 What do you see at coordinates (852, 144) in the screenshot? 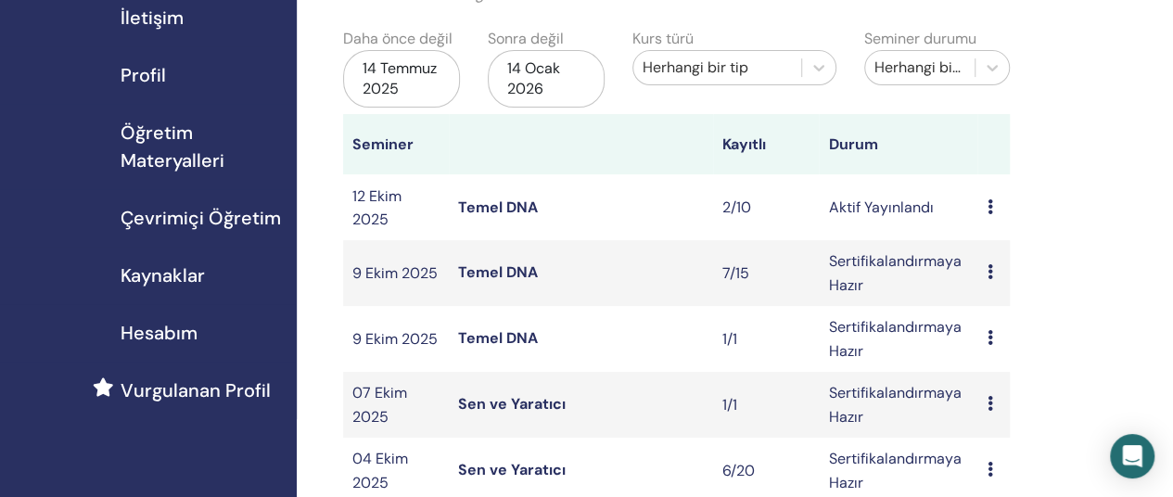
I see `font: Durum` at bounding box center [852, 144].